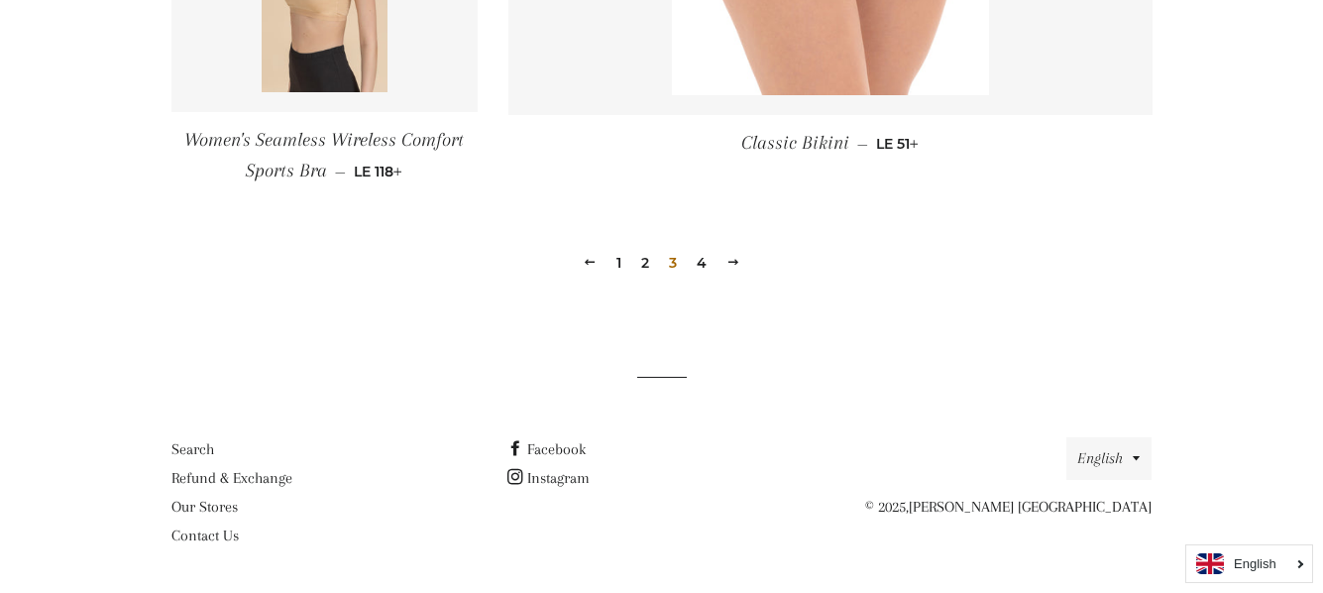  Describe the element at coordinates (1255, 563) in the screenshot. I see `i: English` at that location.